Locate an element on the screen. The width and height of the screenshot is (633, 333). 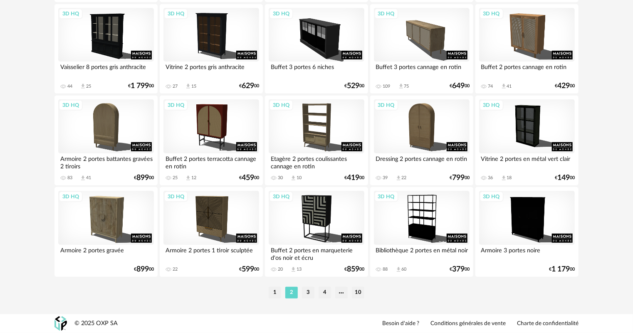
div: 75 is located at coordinates (407, 87).